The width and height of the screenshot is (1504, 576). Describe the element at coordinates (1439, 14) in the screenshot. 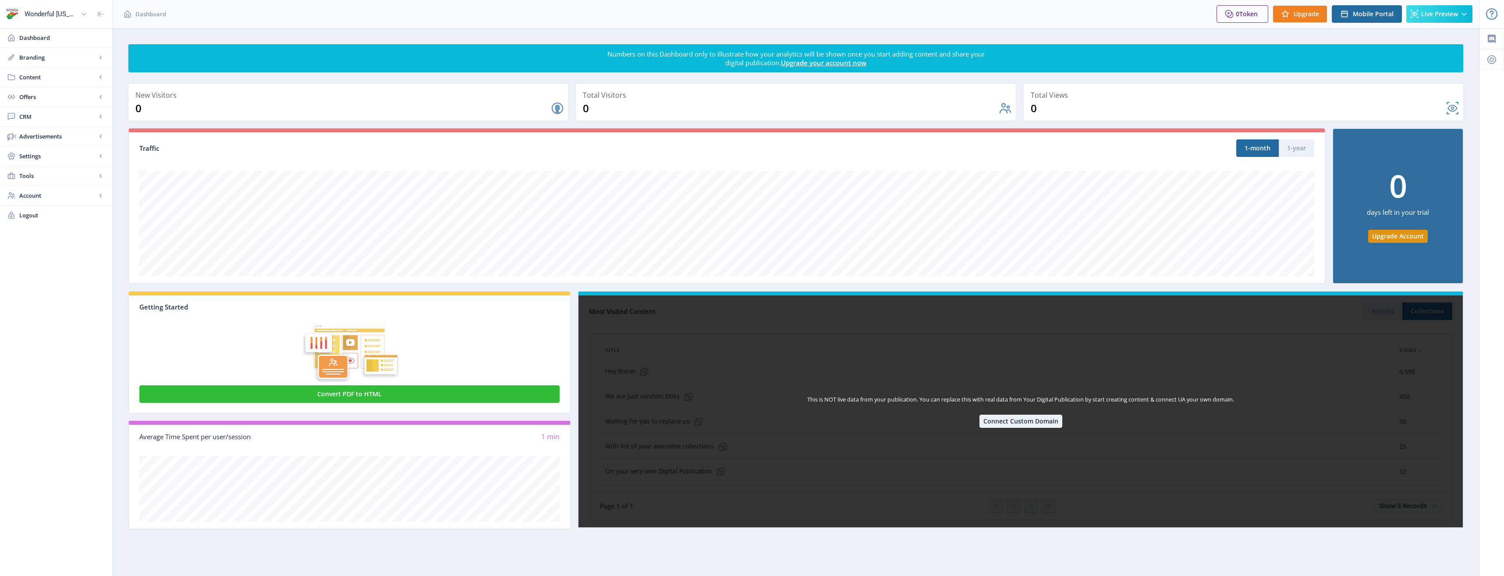

I see `button: Live Preview` at that location.